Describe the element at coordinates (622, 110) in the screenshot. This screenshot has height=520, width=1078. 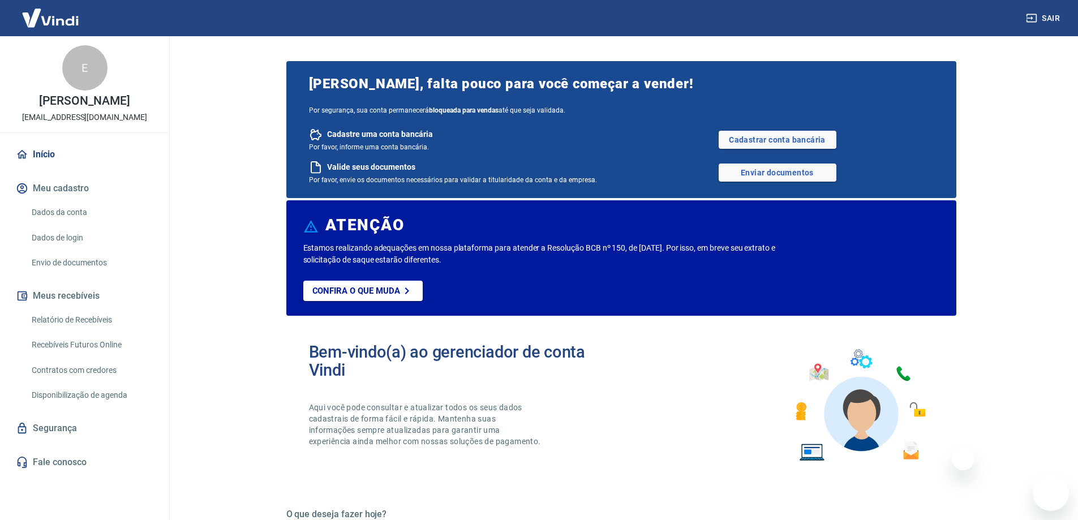
I see `span: Por segurança, sua conta permanecerá até que seja validada.` at that location.